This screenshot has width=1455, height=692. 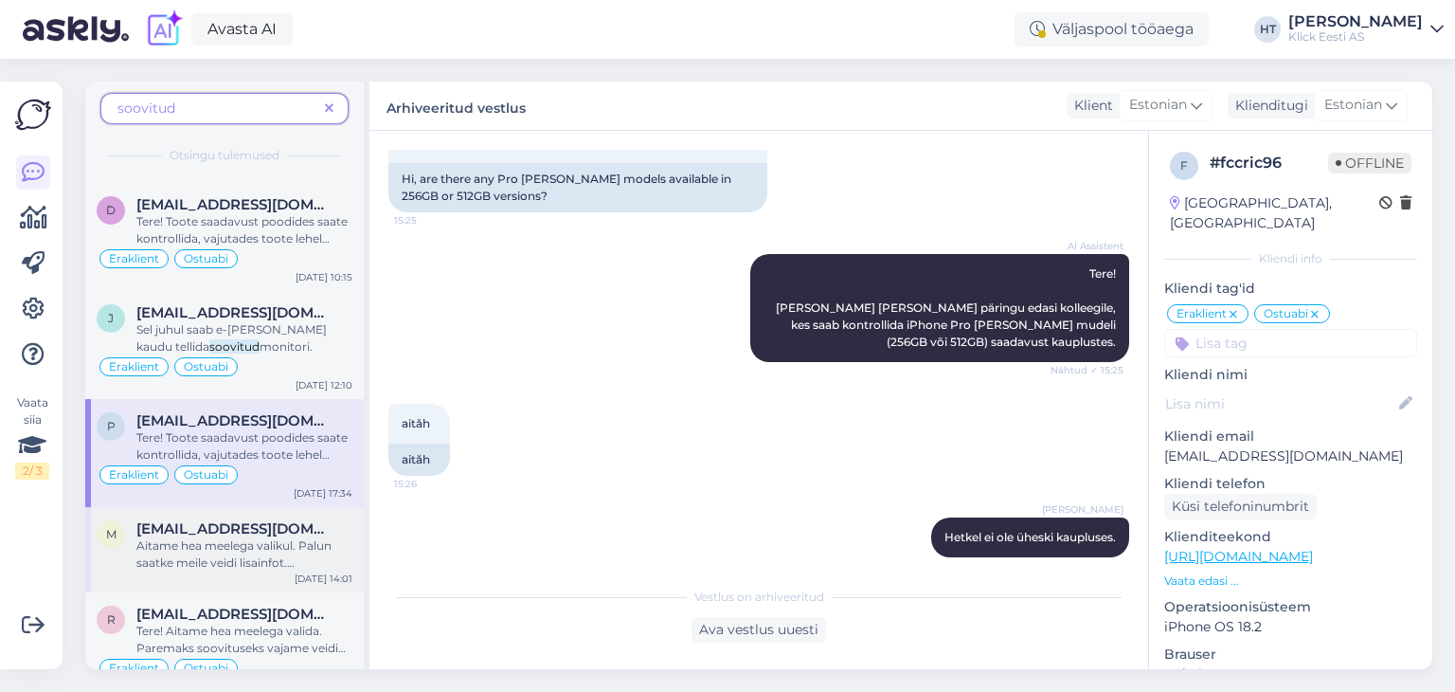 What do you see at coordinates (1184, 165) in the screenshot?
I see `span: f` at bounding box center [1184, 165].